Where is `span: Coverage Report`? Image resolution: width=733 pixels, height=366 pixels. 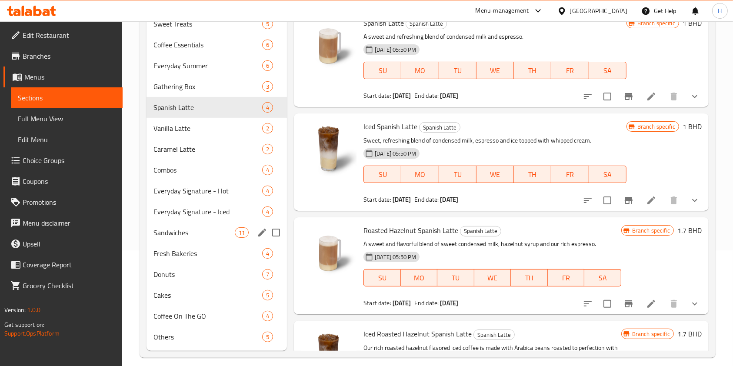 span: Coverage Report is located at coordinates (69, 265).